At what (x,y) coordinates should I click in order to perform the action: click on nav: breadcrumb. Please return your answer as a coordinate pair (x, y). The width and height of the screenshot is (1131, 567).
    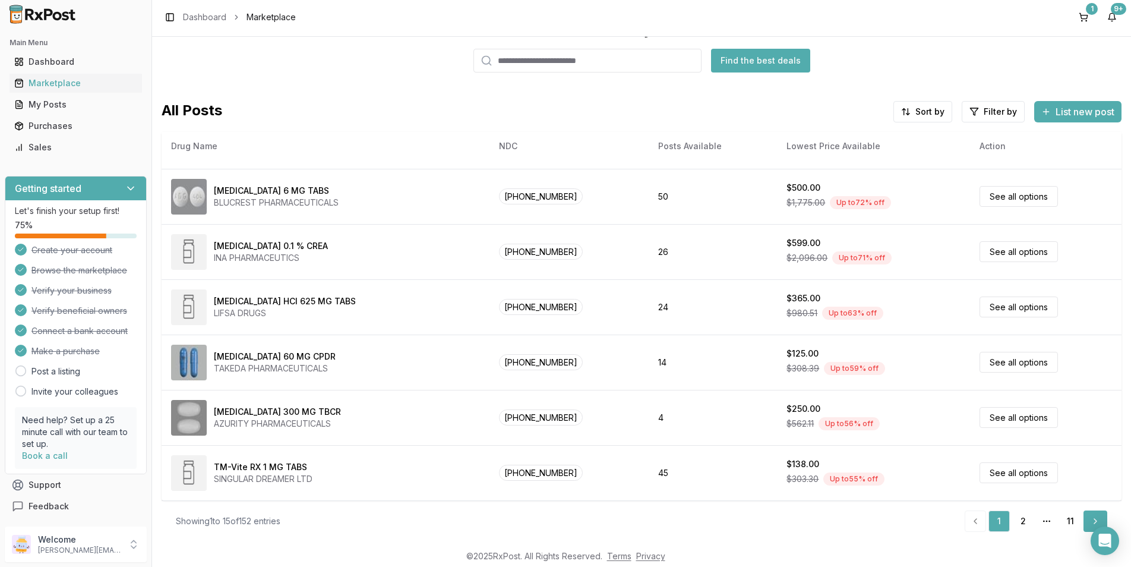
    Looking at the image, I should click on (239, 17).